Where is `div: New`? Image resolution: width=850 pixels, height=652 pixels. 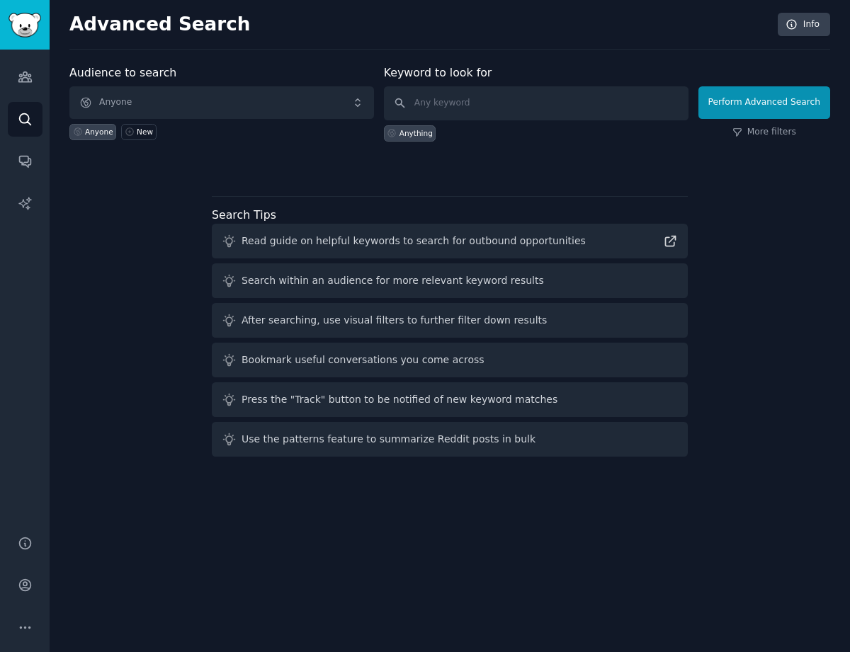 div: New is located at coordinates (145, 132).